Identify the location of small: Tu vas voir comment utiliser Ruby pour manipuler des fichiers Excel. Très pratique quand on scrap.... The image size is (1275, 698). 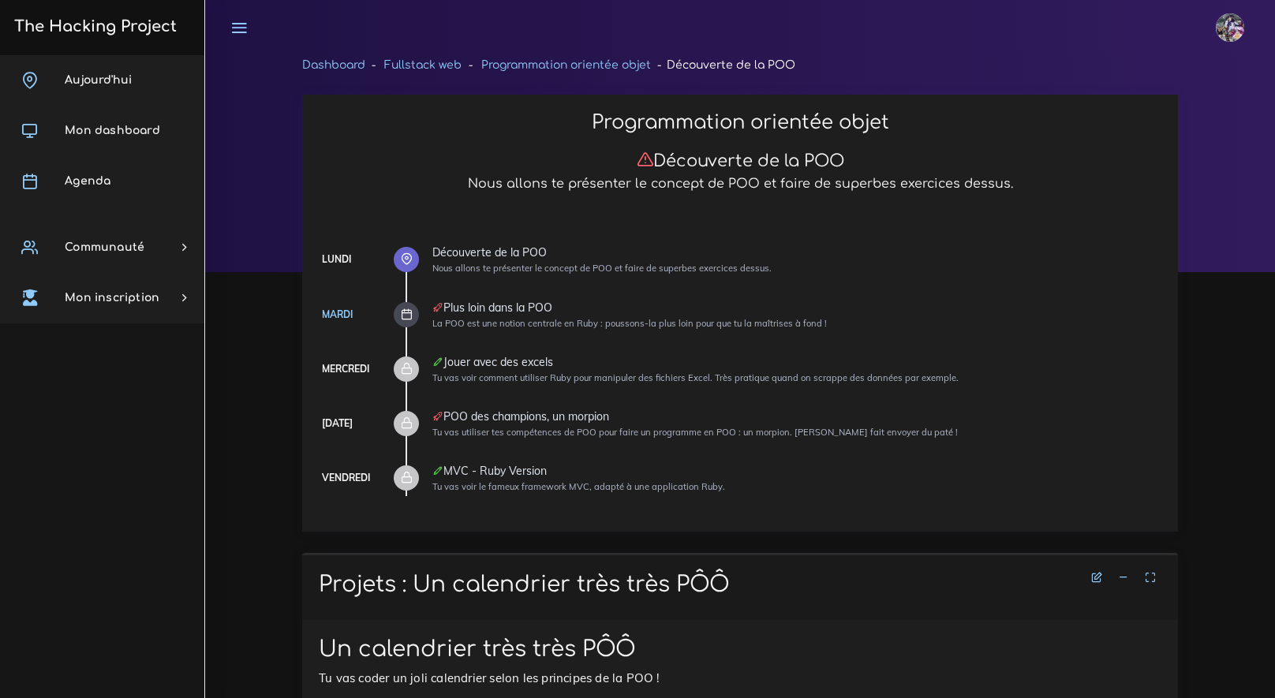
(695, 378).